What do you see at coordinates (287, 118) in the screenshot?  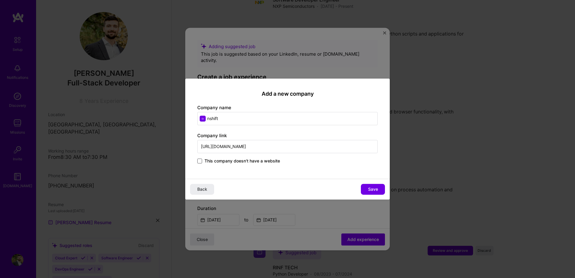 I see `input: Enter name` at bounding box center [287, 118].